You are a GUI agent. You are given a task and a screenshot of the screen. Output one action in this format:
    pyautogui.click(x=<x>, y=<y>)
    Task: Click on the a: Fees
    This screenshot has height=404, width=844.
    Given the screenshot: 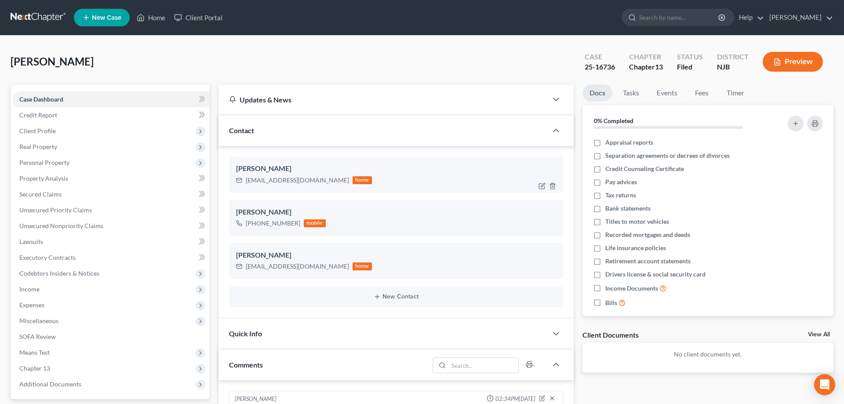 What is the action you would take?
    pyautogui.click(x=702, y=93)
    